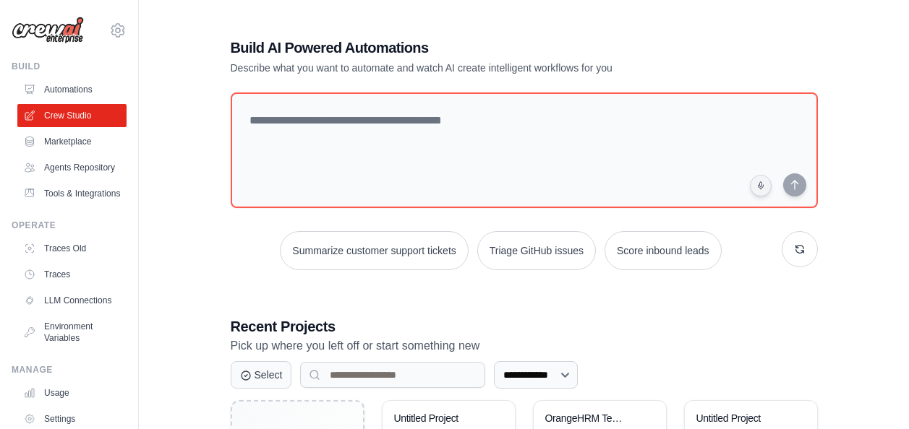  Describe the element at coordinates (72, 116) in the screenshot. I see `a: Crew Studio` at that location.